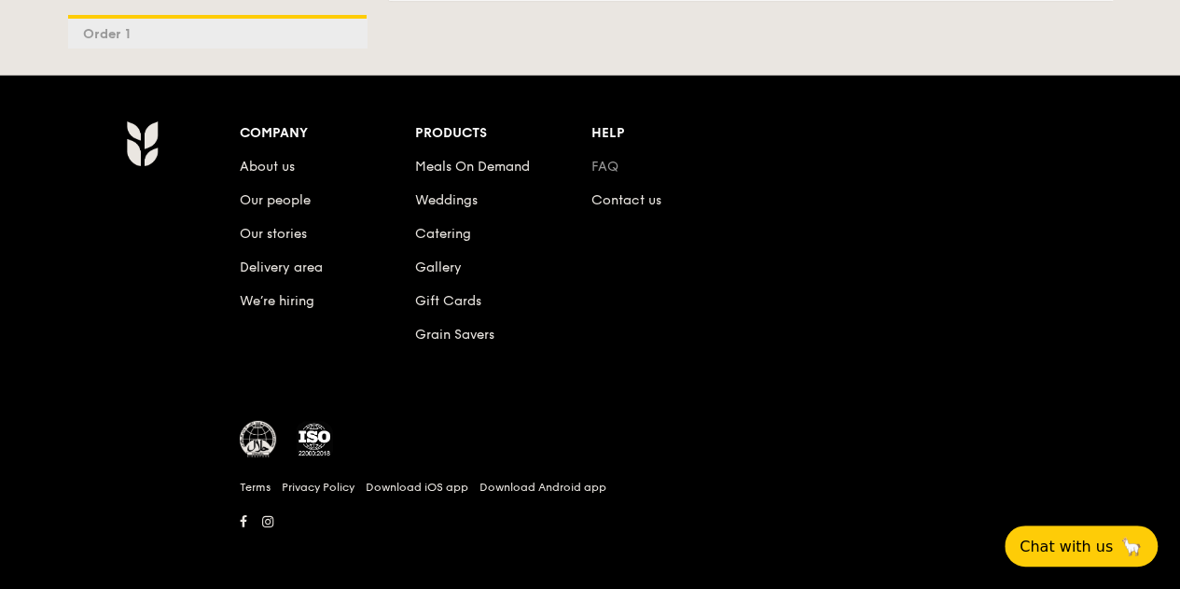 The width and height of the screenshot is (1180, 589). Describe the element at coordinates (255, 487) in the screenshot. I see `a: Terms` at that location.